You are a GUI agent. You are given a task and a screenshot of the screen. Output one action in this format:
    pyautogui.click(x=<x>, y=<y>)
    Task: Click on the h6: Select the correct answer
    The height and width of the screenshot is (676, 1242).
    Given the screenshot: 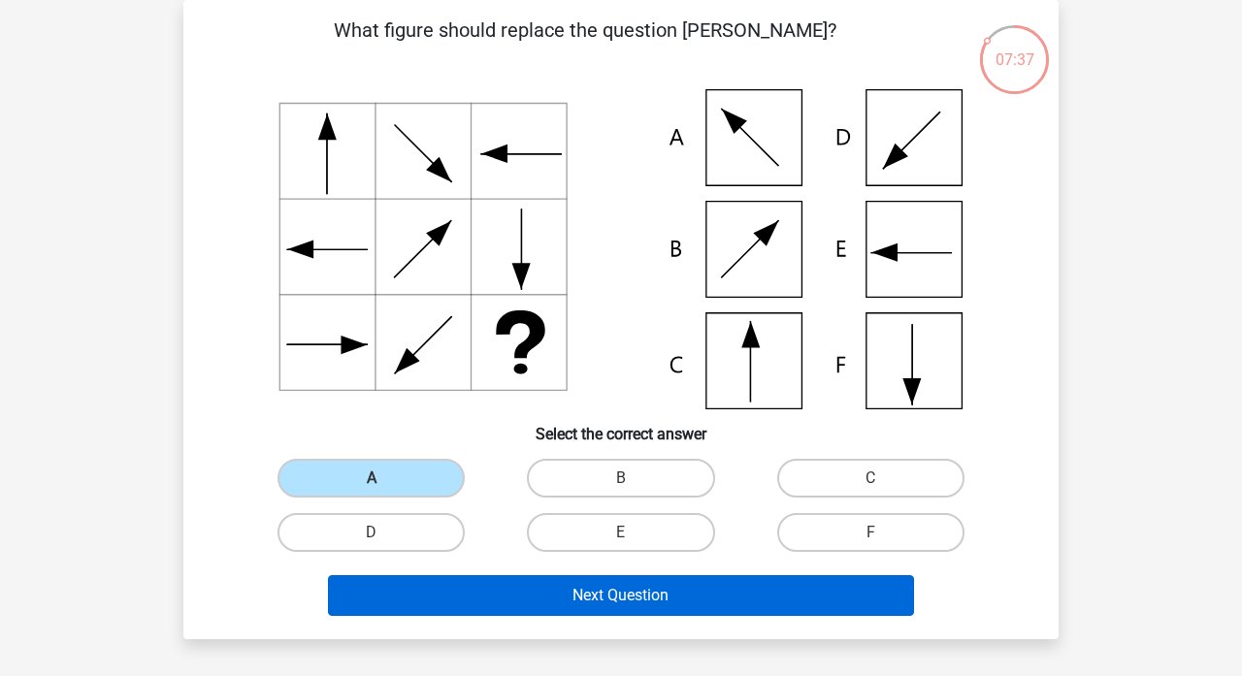 What is the action you would take?
    pyautogui.click(x=621, y=426)
    